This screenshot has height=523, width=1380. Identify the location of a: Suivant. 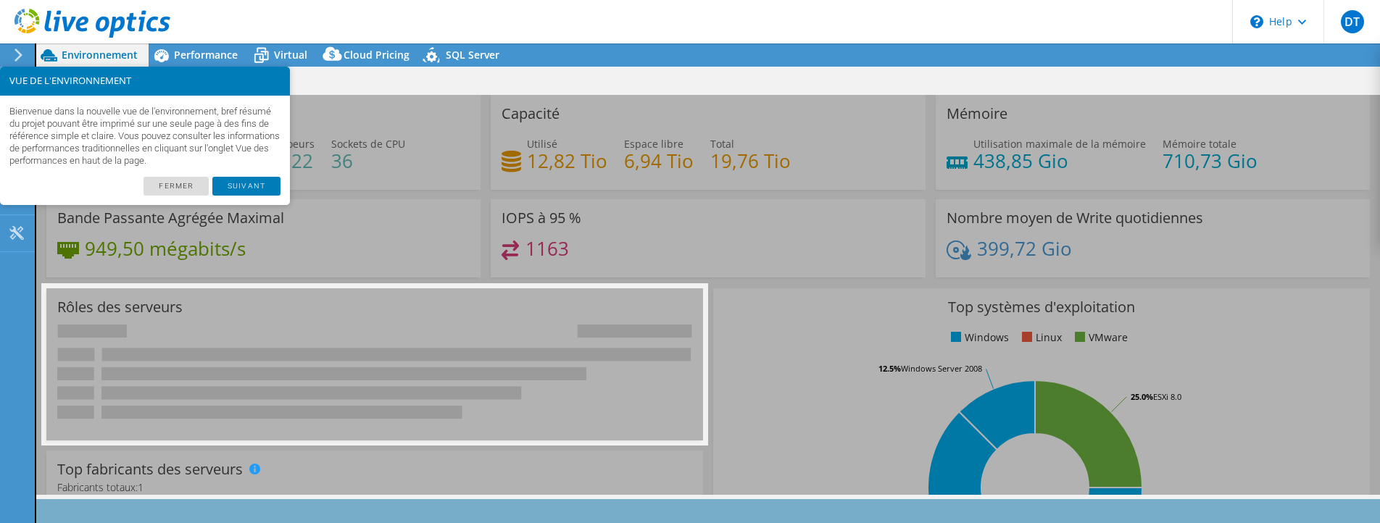
(246, 186).